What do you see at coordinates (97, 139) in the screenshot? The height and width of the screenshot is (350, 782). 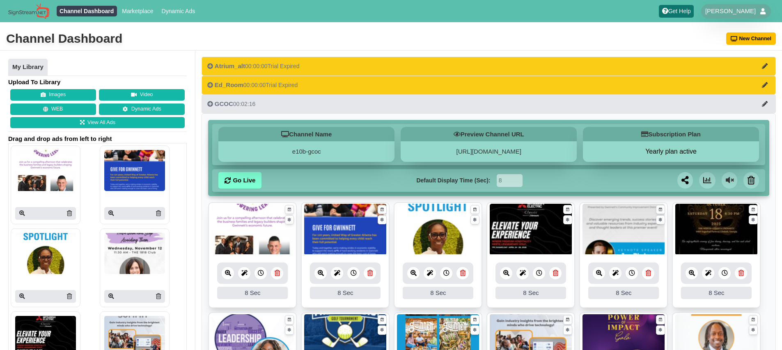 I see `span: Drag and drop ads from left to right` at bounding box center [97, 139].